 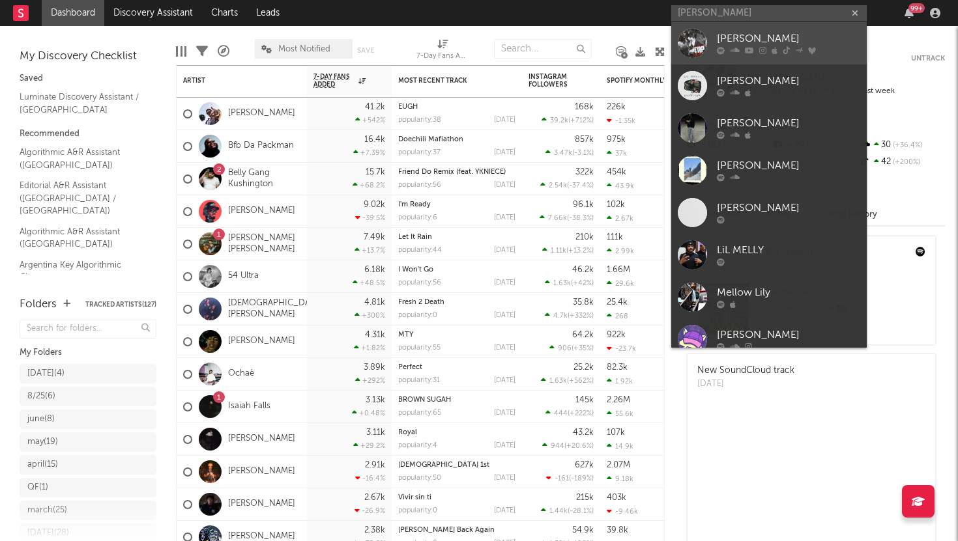 I want to click on input: Search for folders..., so click(x=88, y=329).